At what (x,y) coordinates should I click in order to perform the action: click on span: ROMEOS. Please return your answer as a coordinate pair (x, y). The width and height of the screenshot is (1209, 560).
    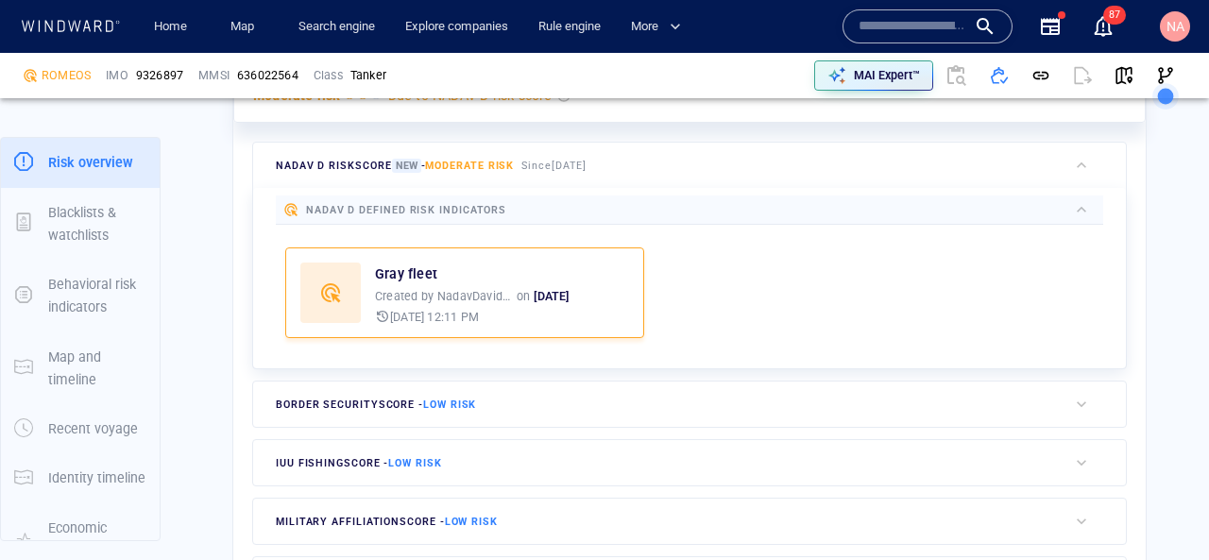
    Looking at the image, I should click on (66, 76).